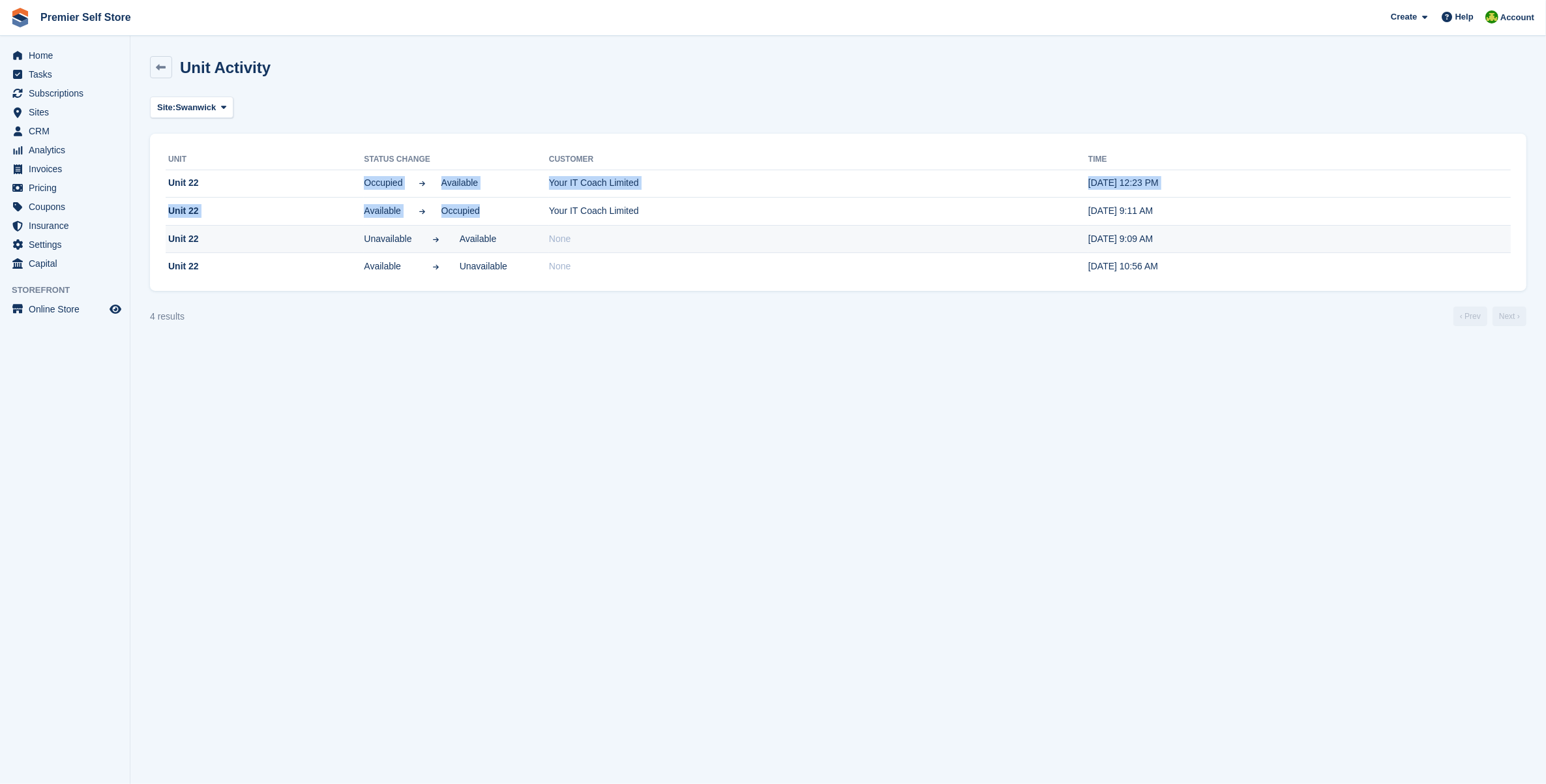 The width and height of the screenshot is (1546, 784). What do you see at coordinates (68, 309) in the screenshot?
I see `span: Online Store` at bounding box center [68, 309].